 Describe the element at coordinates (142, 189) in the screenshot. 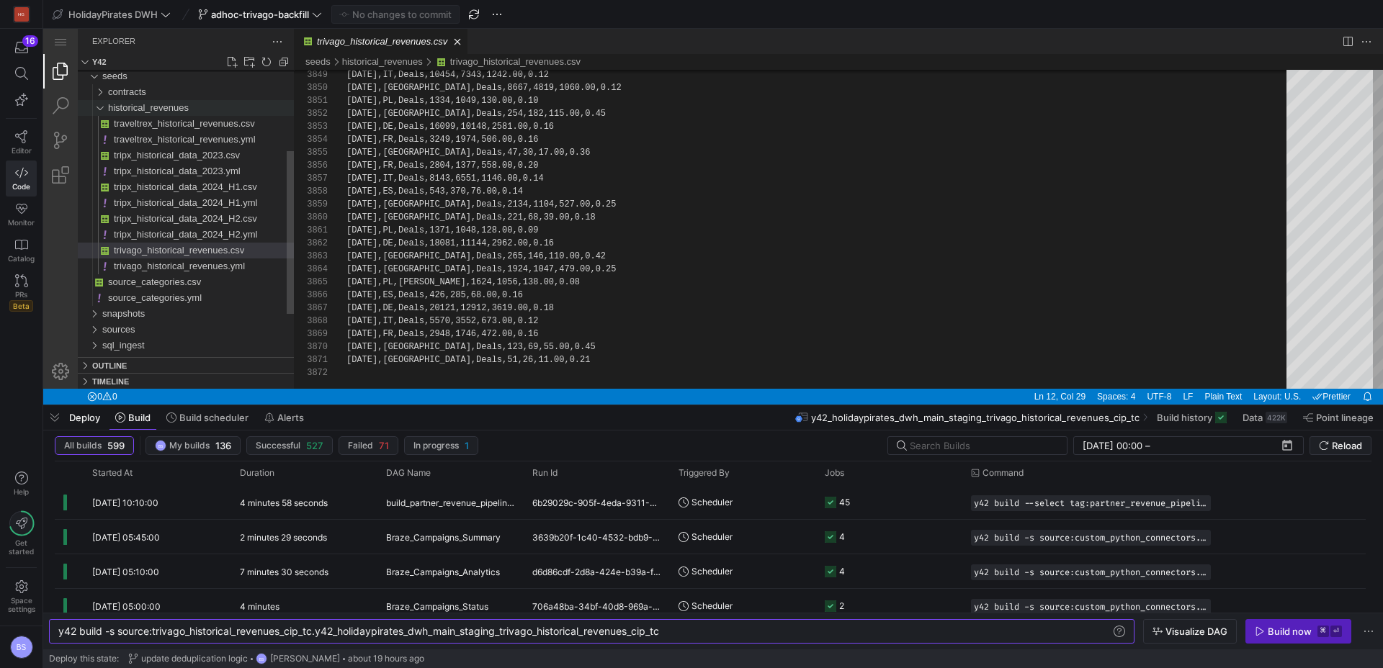

I see `span: tripx_historical_data_2024_H2.csv` at that location.